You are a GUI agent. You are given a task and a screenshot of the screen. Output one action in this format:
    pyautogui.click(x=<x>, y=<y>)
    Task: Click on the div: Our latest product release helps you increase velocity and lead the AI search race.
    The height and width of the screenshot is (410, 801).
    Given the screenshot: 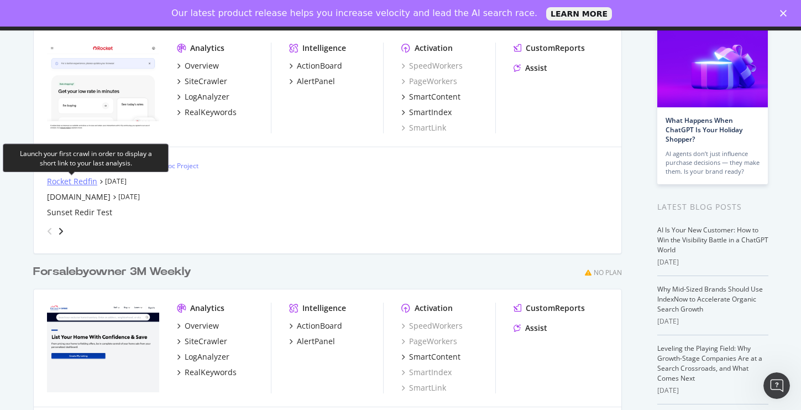 What is the action you would take?
    pyautogui.click(x=355, y=13)
    